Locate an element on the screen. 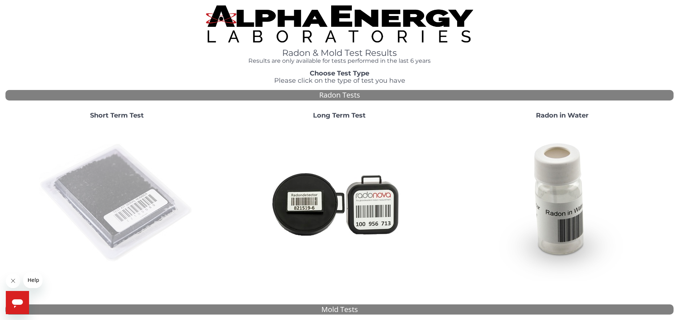 This screenshot has height=320, width=679. img: RadoninWater.jpg is located at coordinates (562, 203).